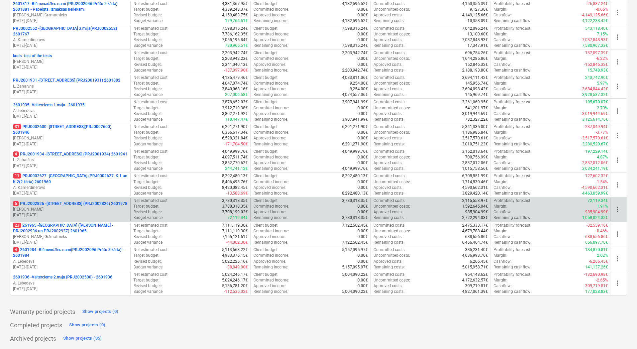  I want to click on p: 207,006.58€, so click(236, 95).